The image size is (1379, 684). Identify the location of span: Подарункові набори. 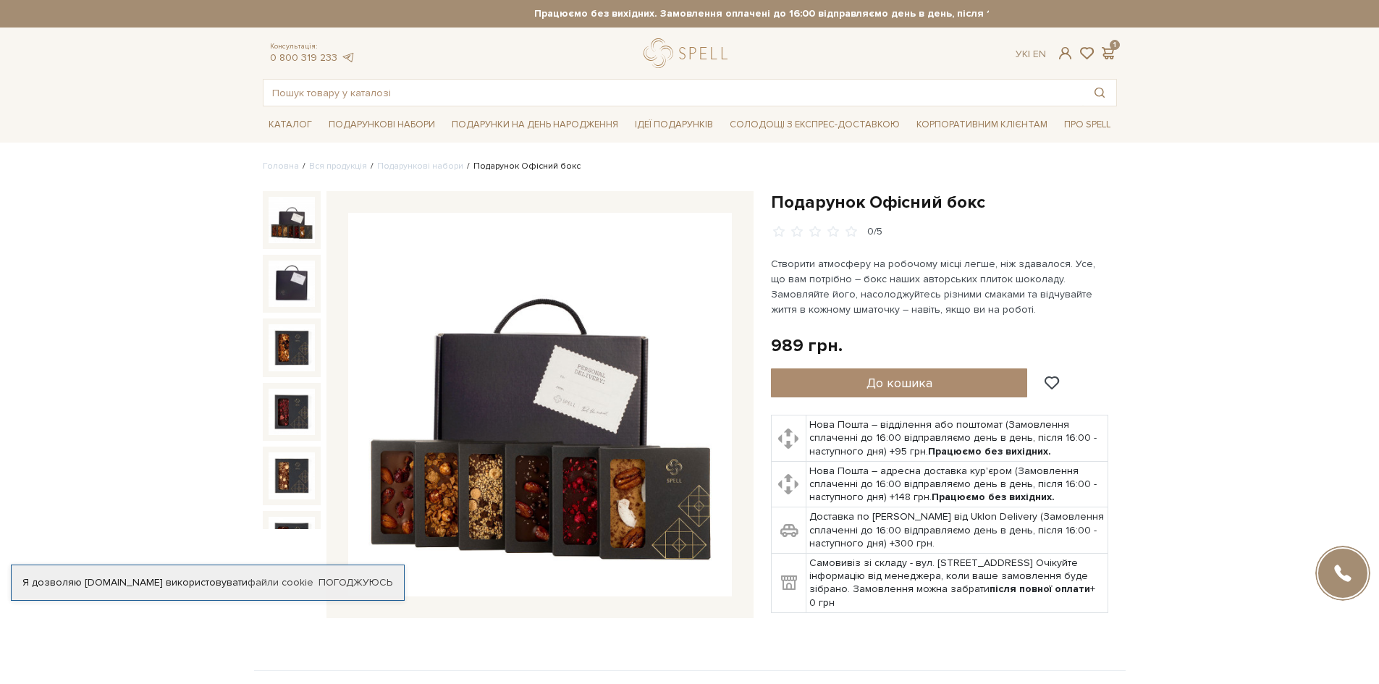
(382, 125).